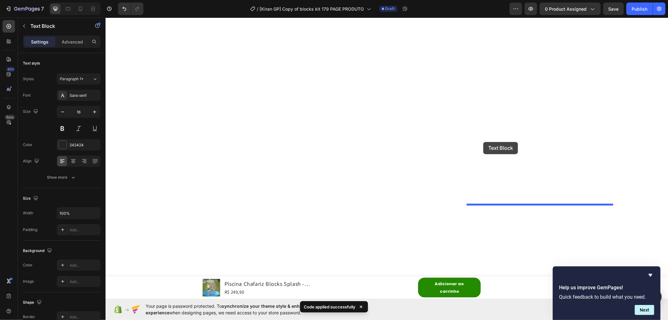  What do you see at coordinates (607, 287) in the screenshot?
I see `h2: Help us improve GemPages!` at bounding box center [607, 287].